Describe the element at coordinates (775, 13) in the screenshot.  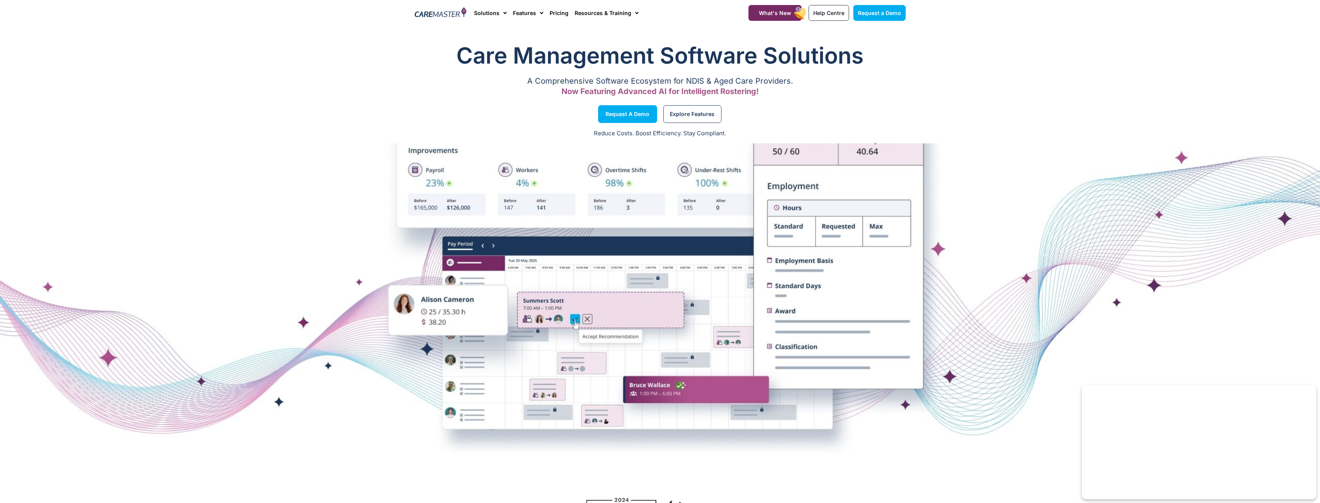
I see `a: What's New` at that location.